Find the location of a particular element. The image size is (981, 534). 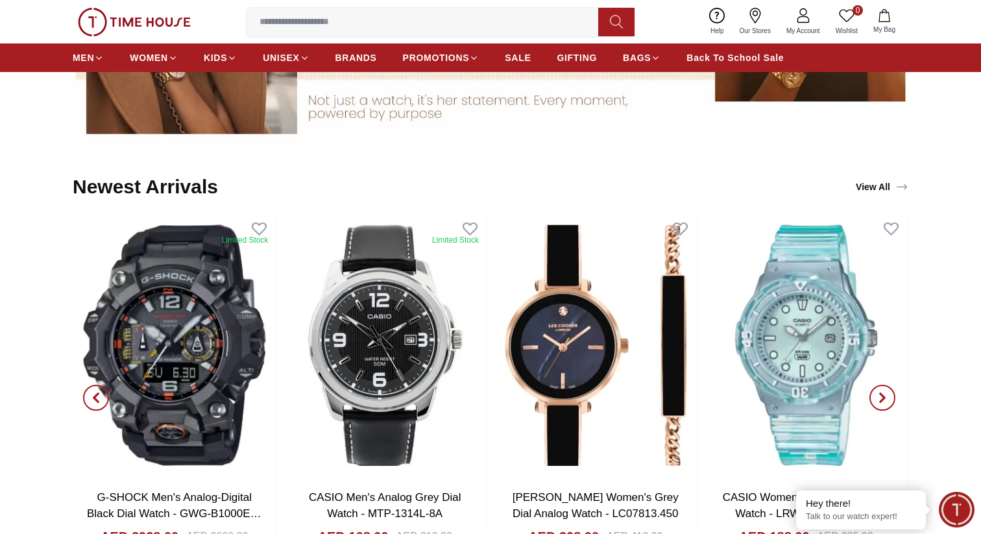

a: GIFTING is located at coordinates (577, 58).